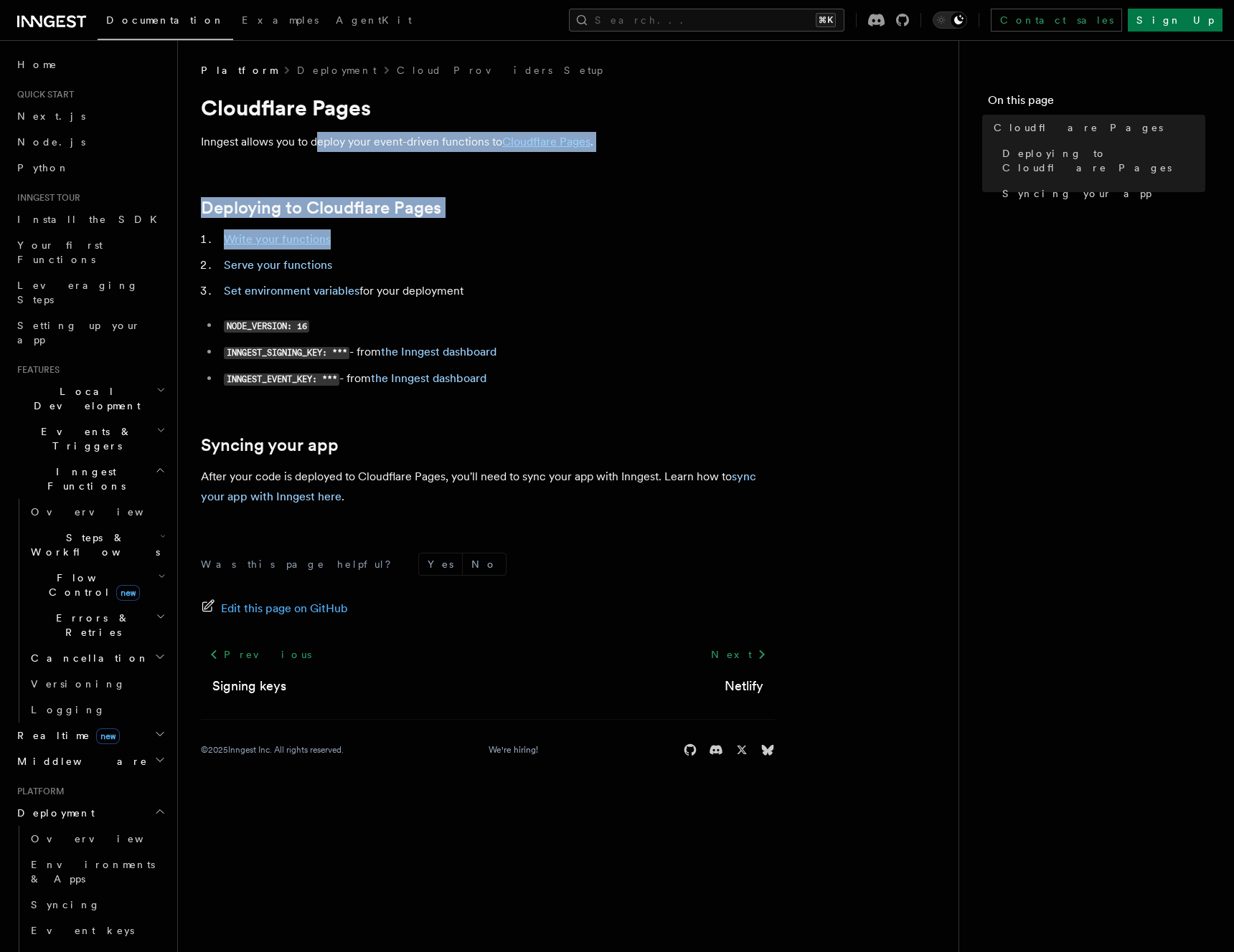 This screenshot has height=952, width=1234. I want to click on p: Inngest allows you to deploy your event-driven functions to ., so click(488, 142).